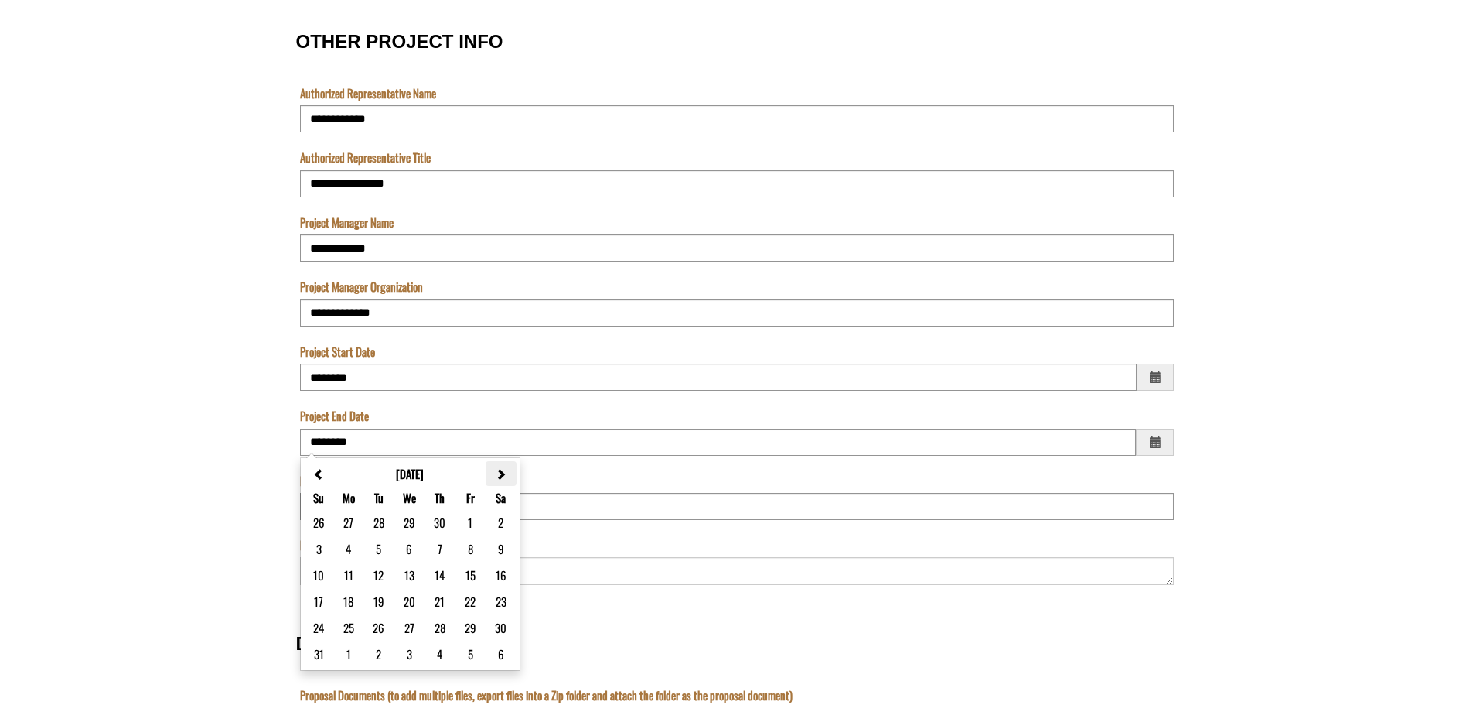  Describe the element at coordinates (337, 351) in the screenshot. I see `label: Project Start Date` at that location.